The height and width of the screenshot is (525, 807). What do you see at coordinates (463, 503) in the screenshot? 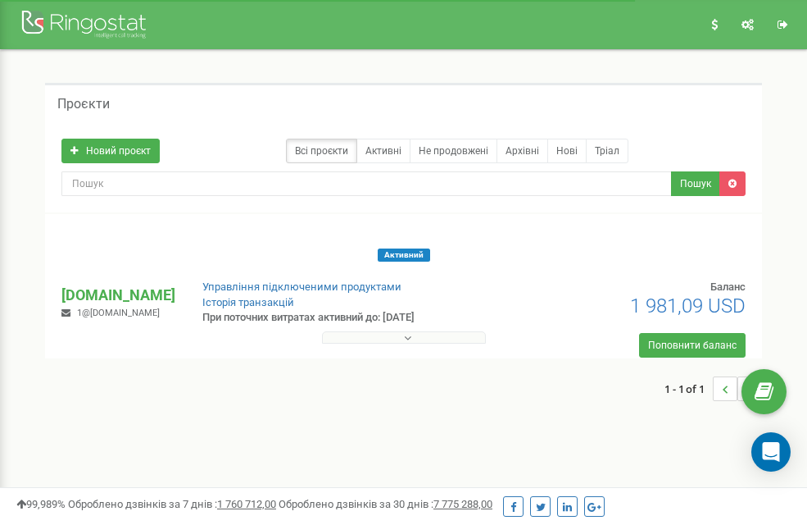
I see `u: 7 775 288,00` at bounding box center [463, 503].